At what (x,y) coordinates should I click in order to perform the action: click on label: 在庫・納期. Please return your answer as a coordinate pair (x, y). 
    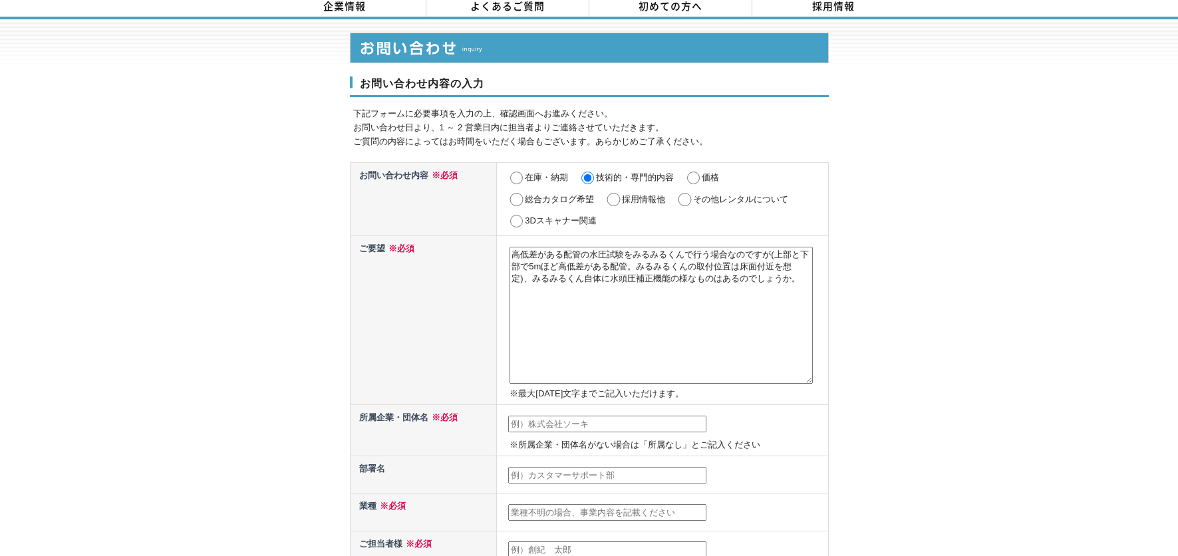
    Looking at the image, I should click on (546, 177).